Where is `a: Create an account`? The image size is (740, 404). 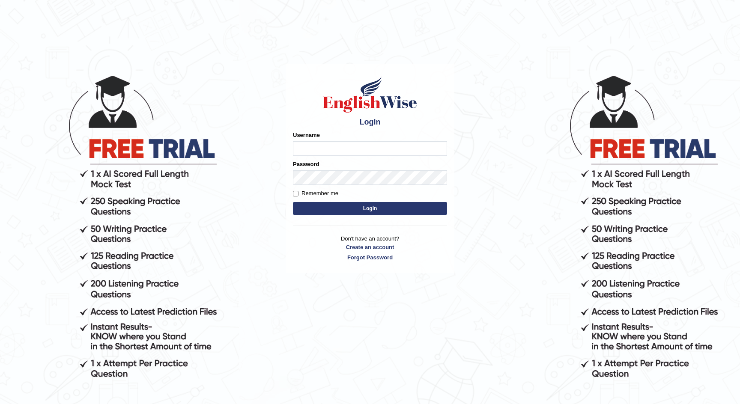
a: Create an account is located at coordinates (370, 247).